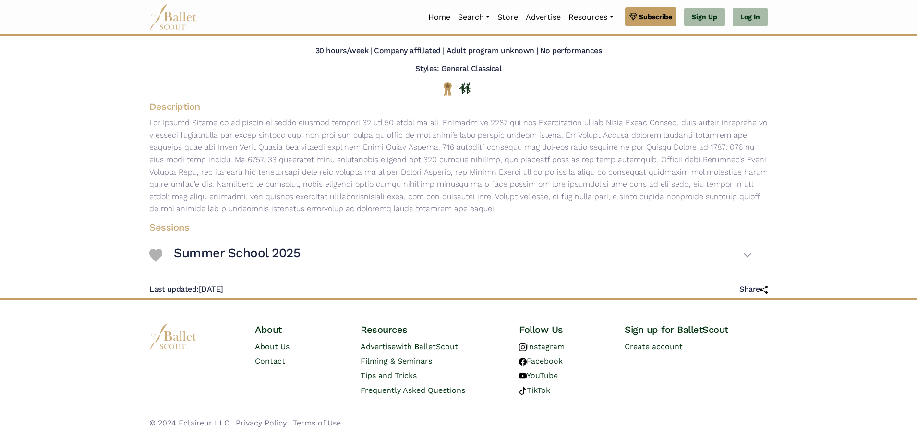  What do you see at coordinates (523, 376) in the screenshot?
I see `img: youtube logo` at bounding box center [523, 376].